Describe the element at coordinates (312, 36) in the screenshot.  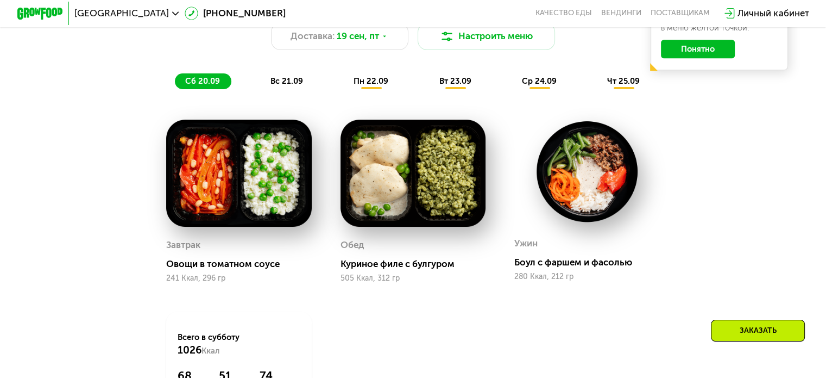
I see `span: Доставка:` at that location.